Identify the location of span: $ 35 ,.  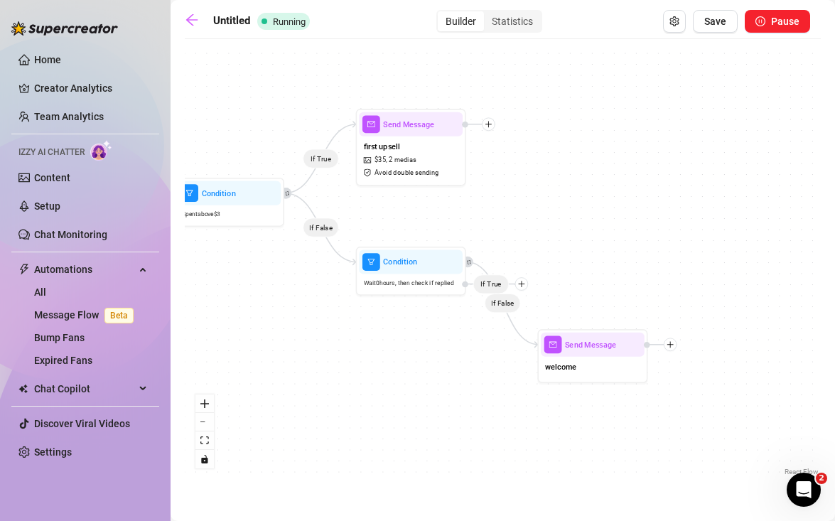
(381, 160).